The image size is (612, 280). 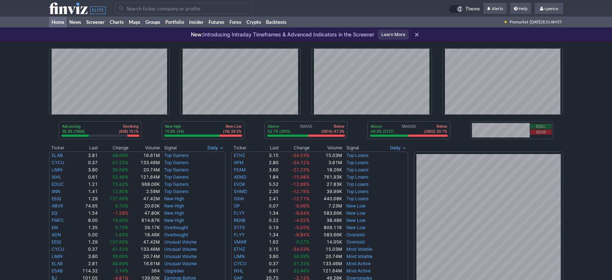 What do you see at coordinates (268, 206) in the screenshot?
I see `td: 0.07` at bounding box center [268, 206].